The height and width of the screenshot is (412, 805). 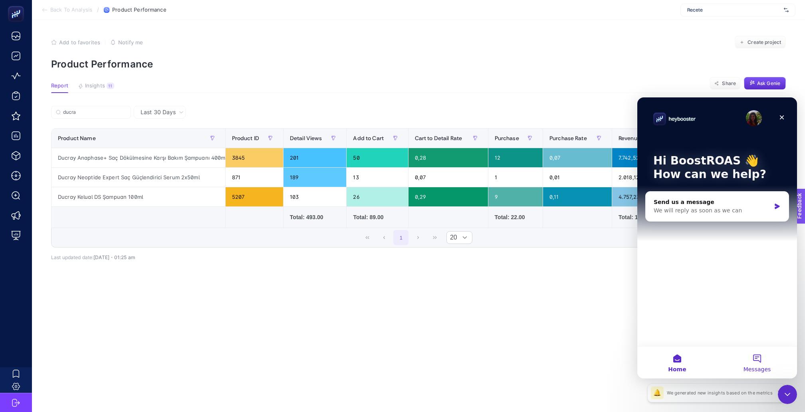 What do you see at coordinates (315, 197) in the screenshot?
I see `div: 103` at bounding box center [315, 197].